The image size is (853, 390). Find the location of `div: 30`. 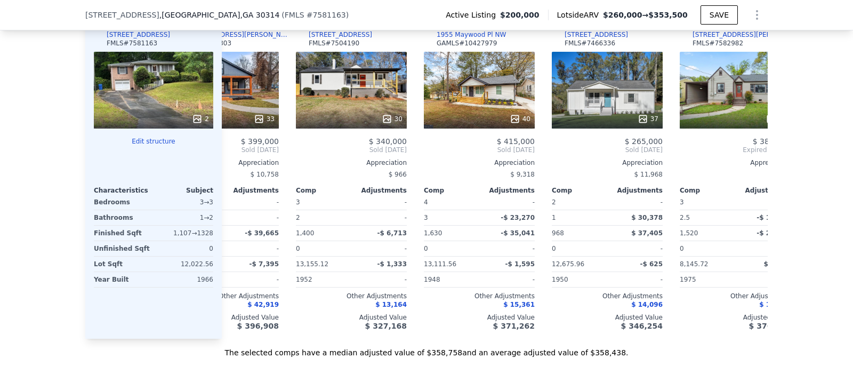

div: 30 is located at coordinates (392, 119).